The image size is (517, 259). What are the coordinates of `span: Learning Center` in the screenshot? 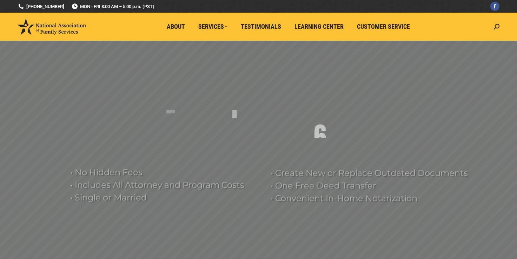 It's located at (319, 27).